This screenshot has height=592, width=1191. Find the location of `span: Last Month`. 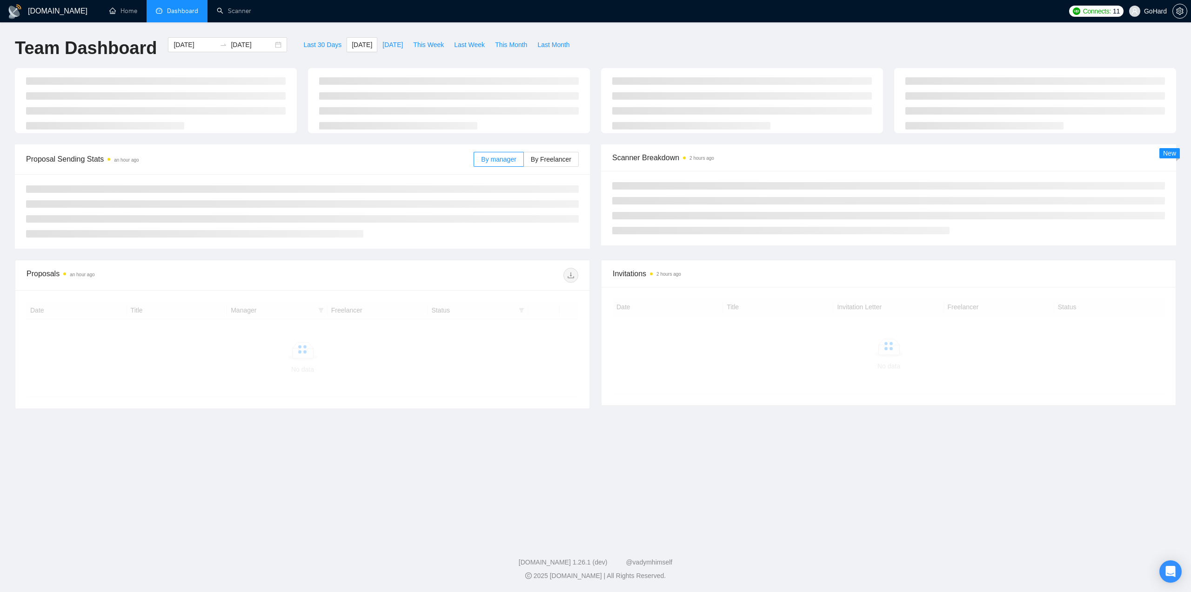

span: Last Month is located at coordinates (553, 45).